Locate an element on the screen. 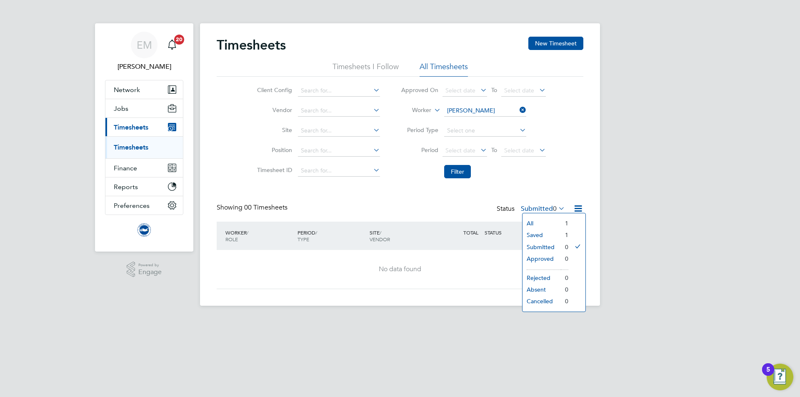 Image resolution: width=800 pixels, height=397 pixels. span: Edyta Marchant is located at coordinates (144, 67).